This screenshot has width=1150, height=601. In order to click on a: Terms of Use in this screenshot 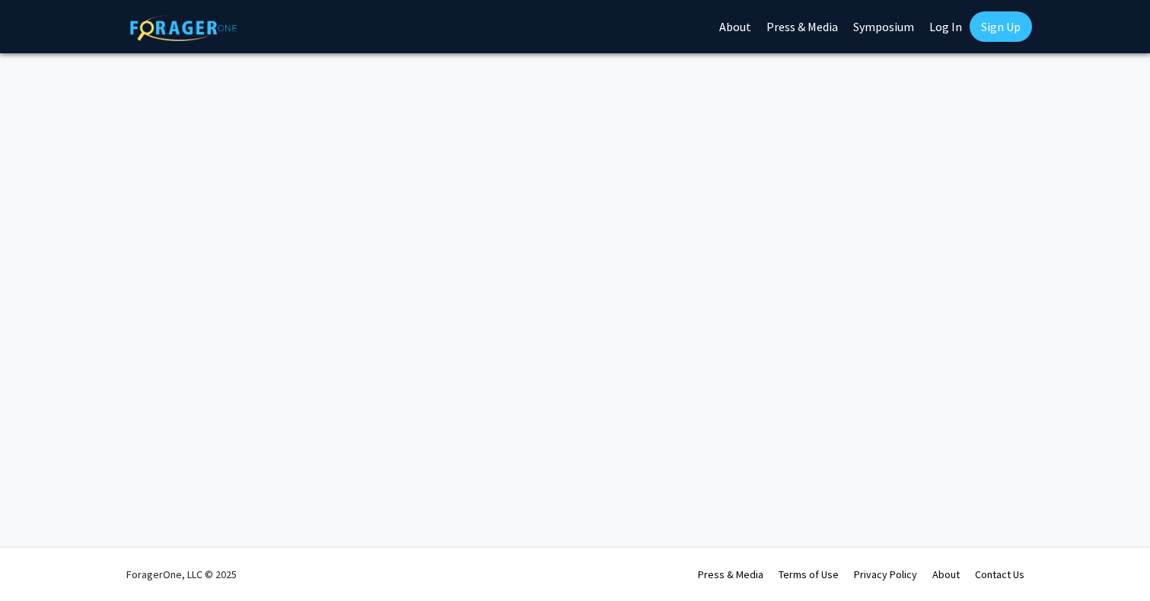, I will do `click(808, 575)`.